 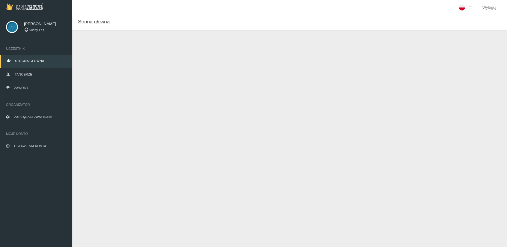 I want to click on img: svg, so click(x=12, y=27).